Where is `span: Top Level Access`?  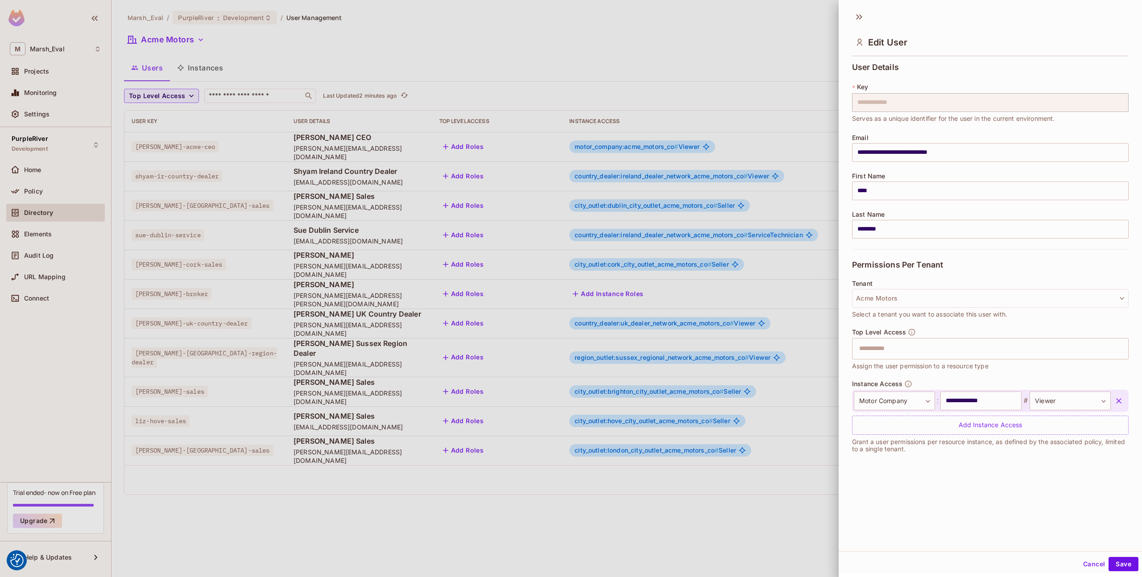 span: Top Level Access is located at coordinates (878, 332).